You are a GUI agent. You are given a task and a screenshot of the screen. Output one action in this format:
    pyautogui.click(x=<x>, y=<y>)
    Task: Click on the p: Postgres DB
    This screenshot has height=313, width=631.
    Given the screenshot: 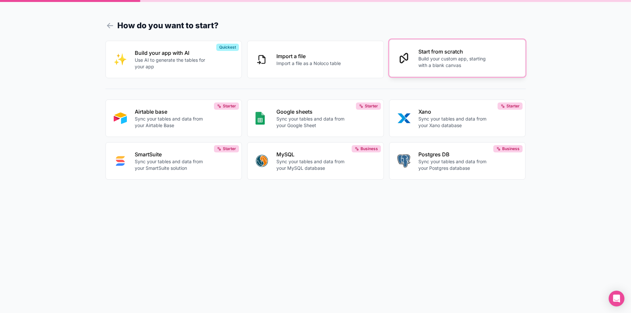 What is the action you would take?
    pyautogui.click(x=455, y=154)
    